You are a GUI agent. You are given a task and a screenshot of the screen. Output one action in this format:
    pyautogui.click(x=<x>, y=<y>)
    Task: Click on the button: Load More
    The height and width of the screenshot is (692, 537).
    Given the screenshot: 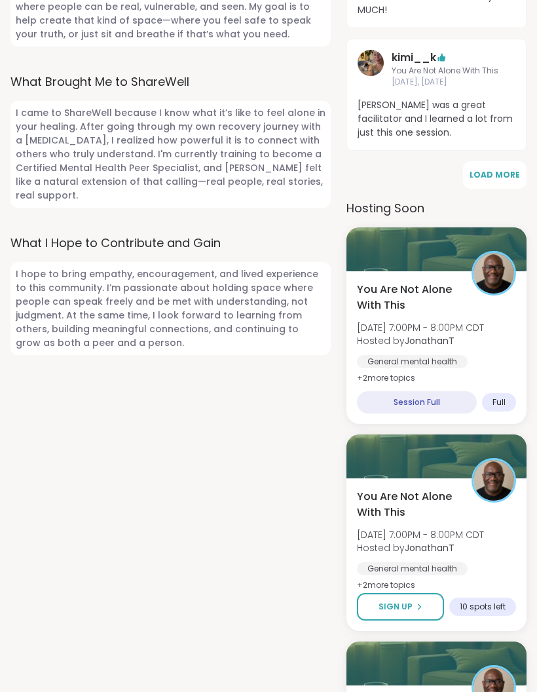 What is the action you would take?
    pyautogui.click(x=495, y=175)
    